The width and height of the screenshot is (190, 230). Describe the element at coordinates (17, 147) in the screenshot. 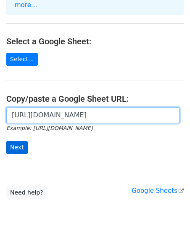

I see `input: Next` at that location.